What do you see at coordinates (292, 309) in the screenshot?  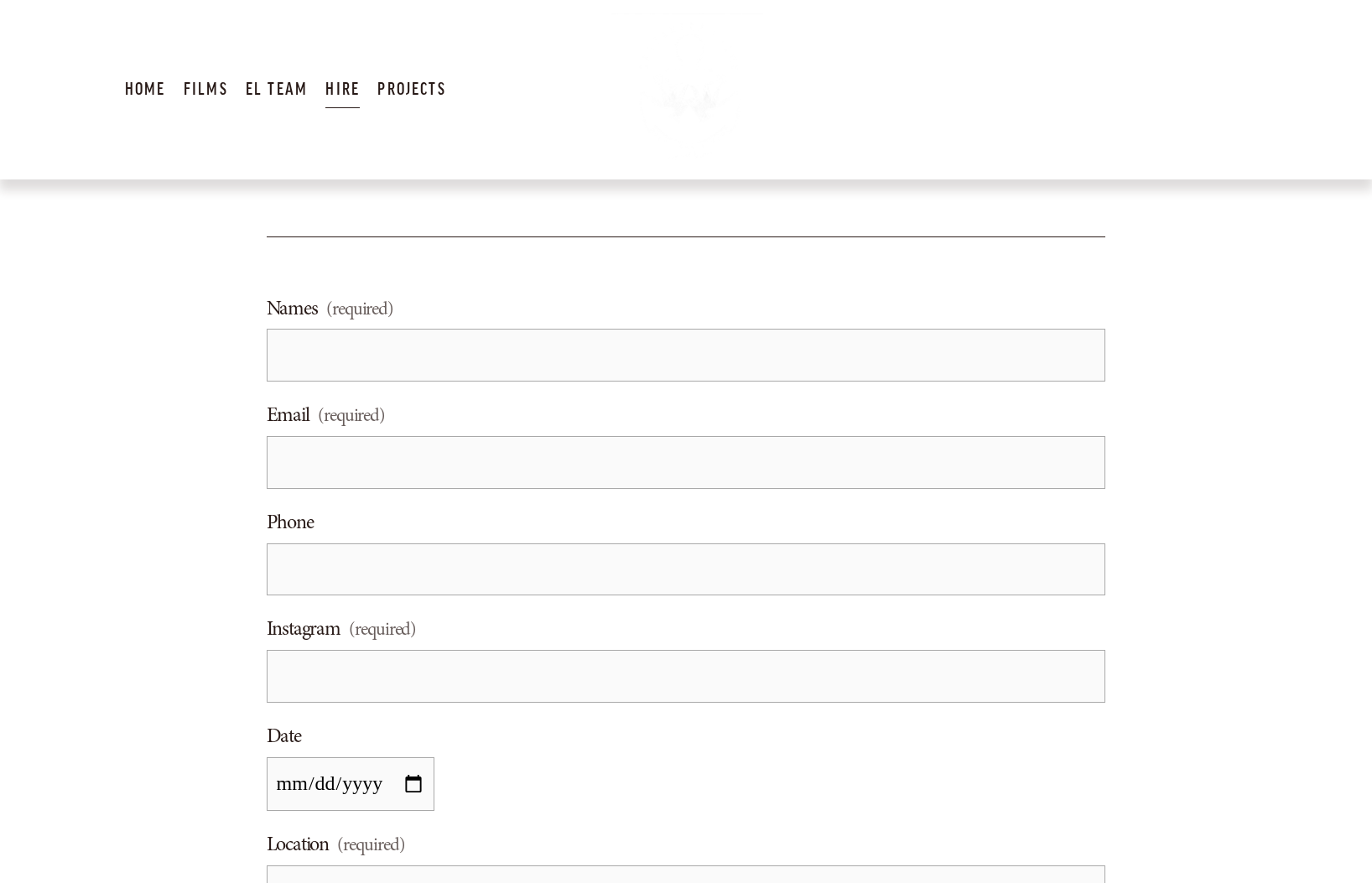 I see `span: Names` at bounding box center [292, 309].